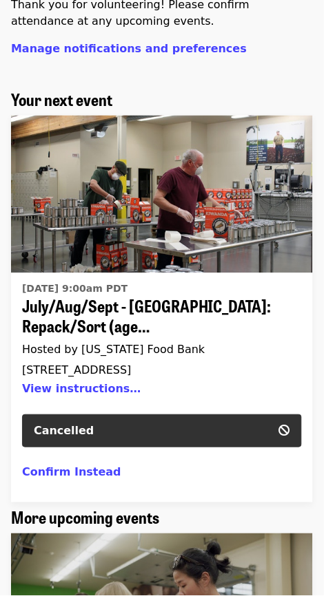  I want to click on a: Manage notifications and preferences, so click(129, 48).